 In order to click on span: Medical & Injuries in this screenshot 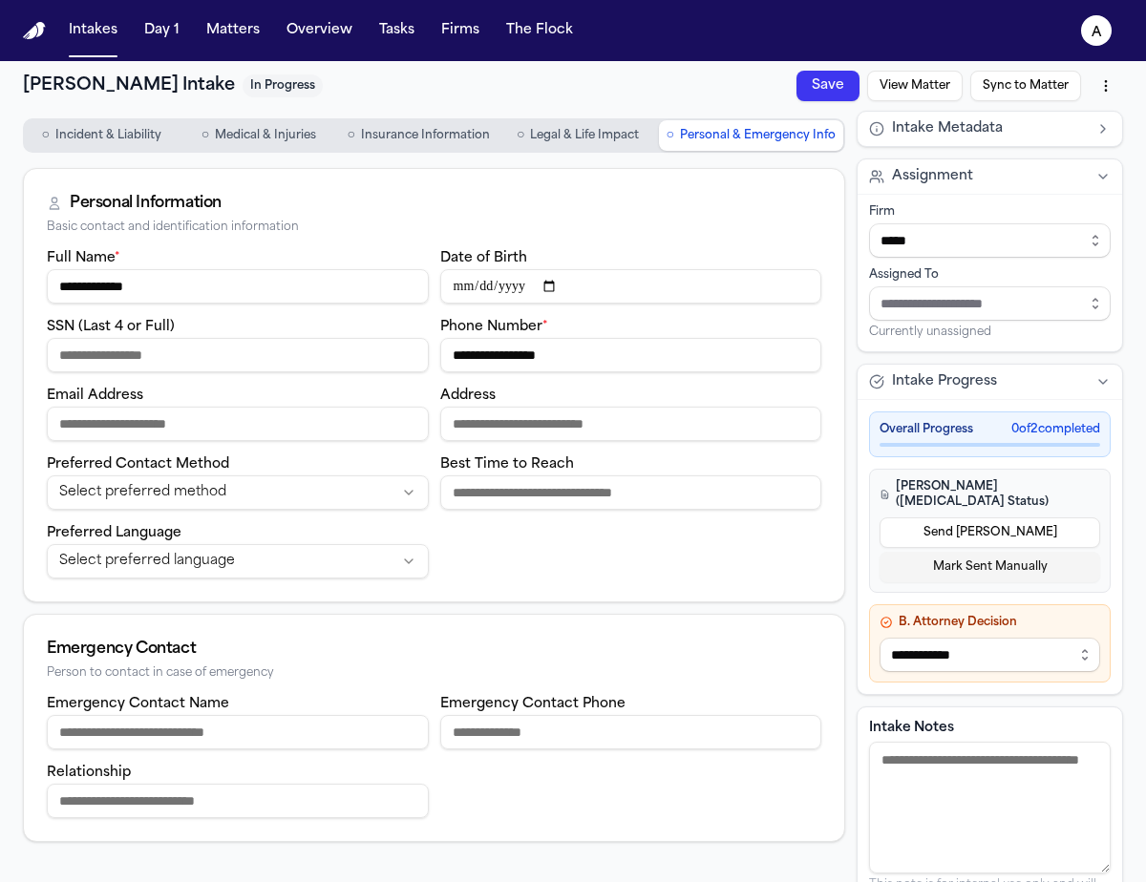, I will do `click(265, 136)`.